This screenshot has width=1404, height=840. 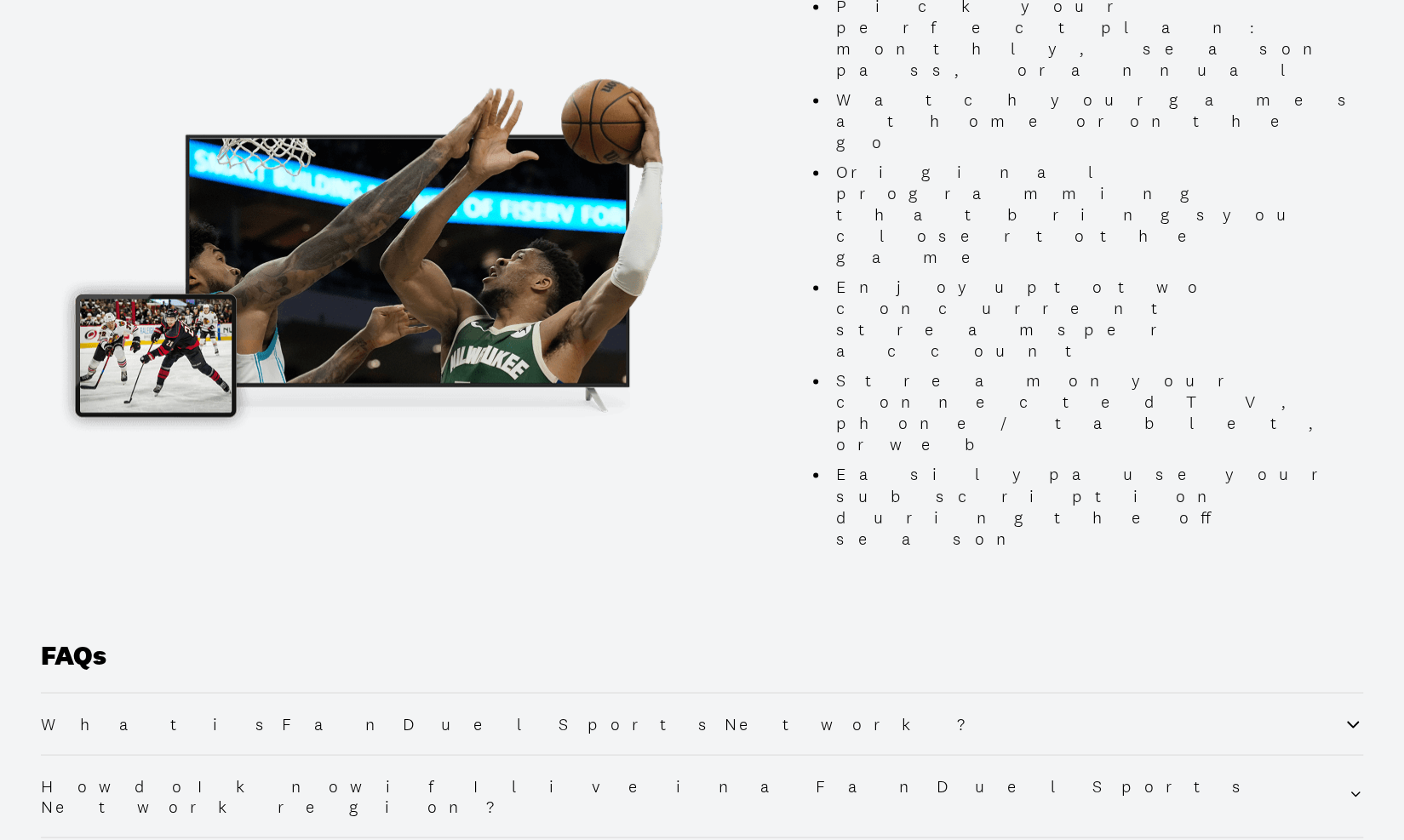 I want to click on img: Promotional Image, so click(x=385, y=252).